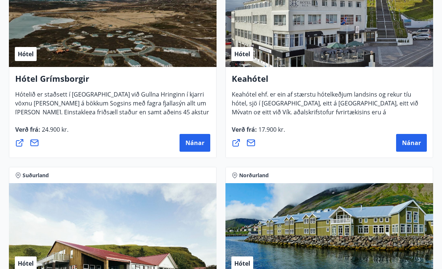  What do you see at coordinates (271, 130) in the screenshot?
I see `span: 17.900 kr.` at bounding box center [271, 130].